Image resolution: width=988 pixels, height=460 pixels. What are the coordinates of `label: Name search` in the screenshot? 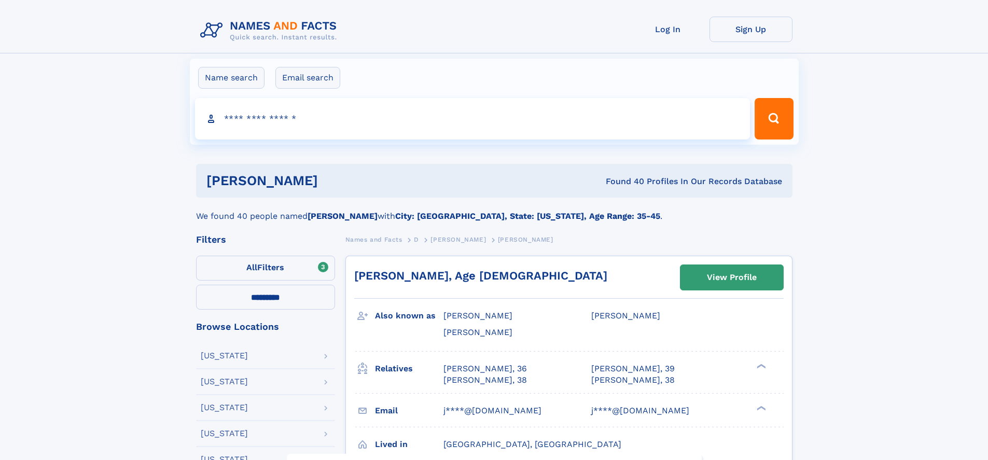 It's located at (231, 78).